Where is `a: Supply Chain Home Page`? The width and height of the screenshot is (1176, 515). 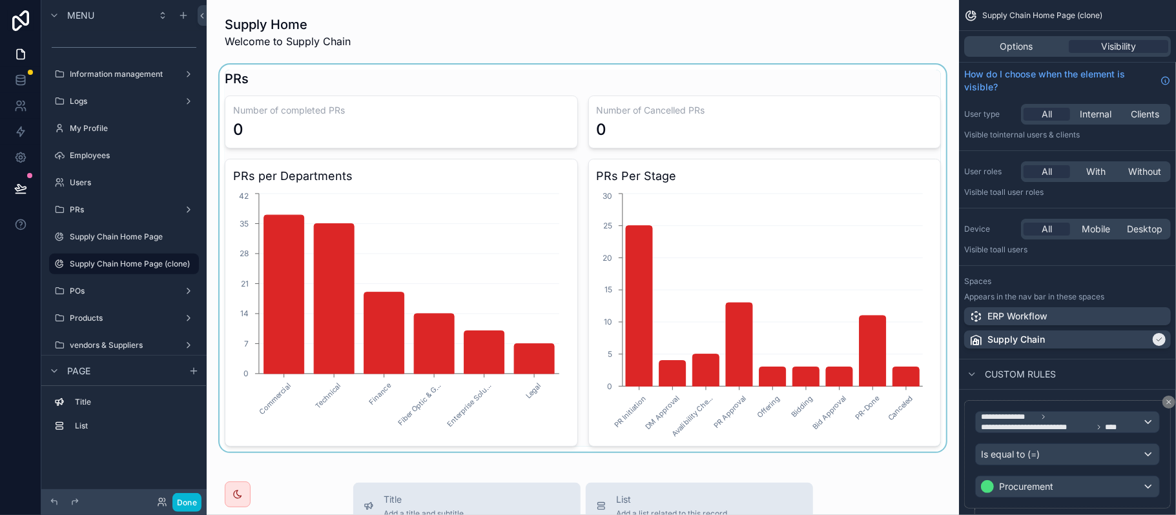
a: Supply Chain Home Page is located at coordinates (124, 237).